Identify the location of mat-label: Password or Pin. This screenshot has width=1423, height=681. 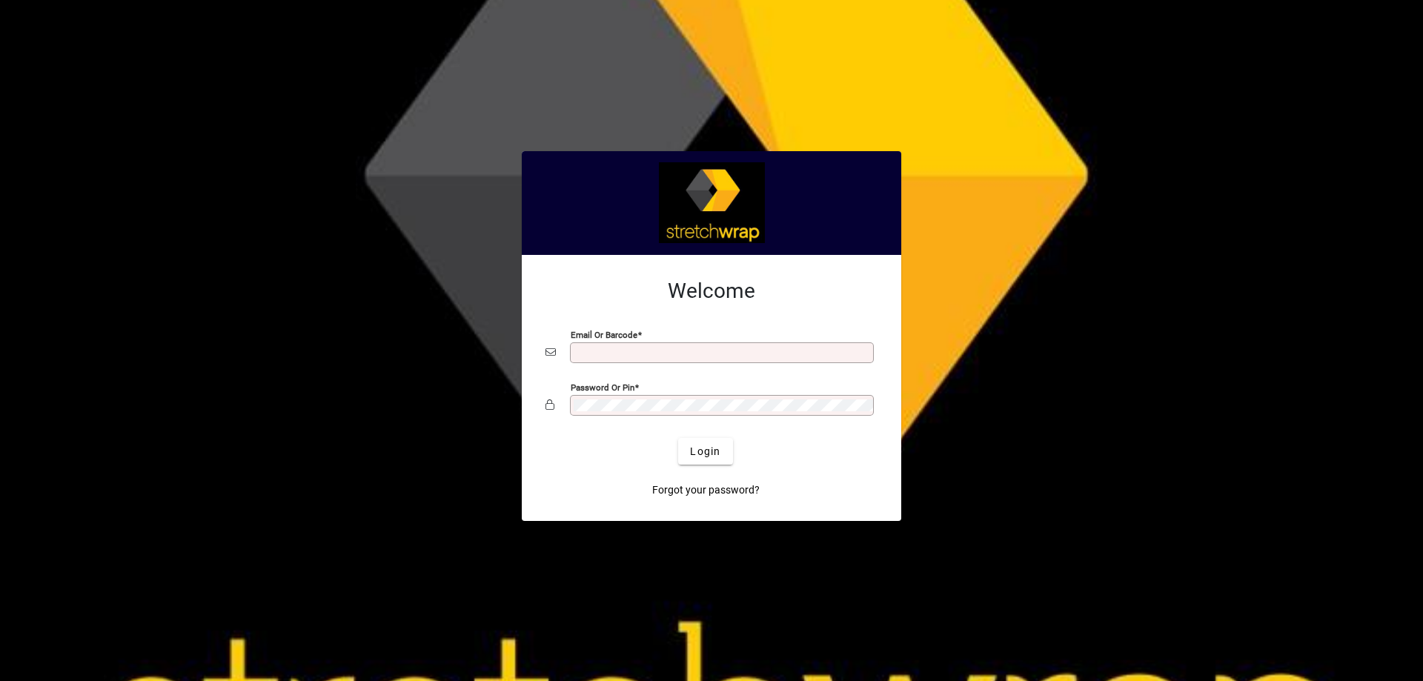
(602, 388).